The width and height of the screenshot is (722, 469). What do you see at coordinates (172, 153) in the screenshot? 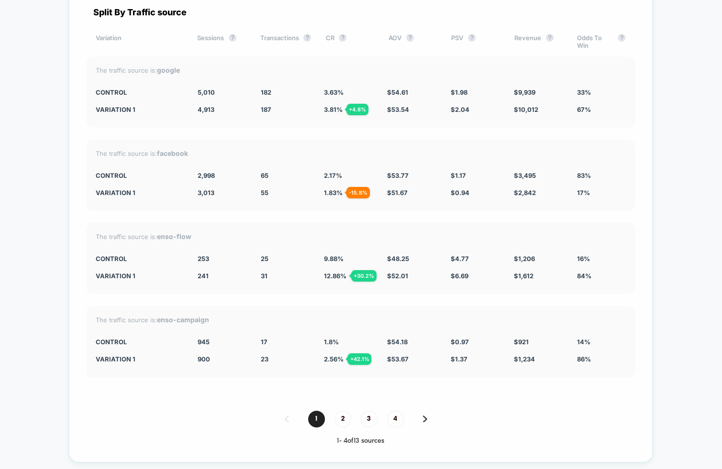
I see `strong: facebook` at bounding box center [172, 153].